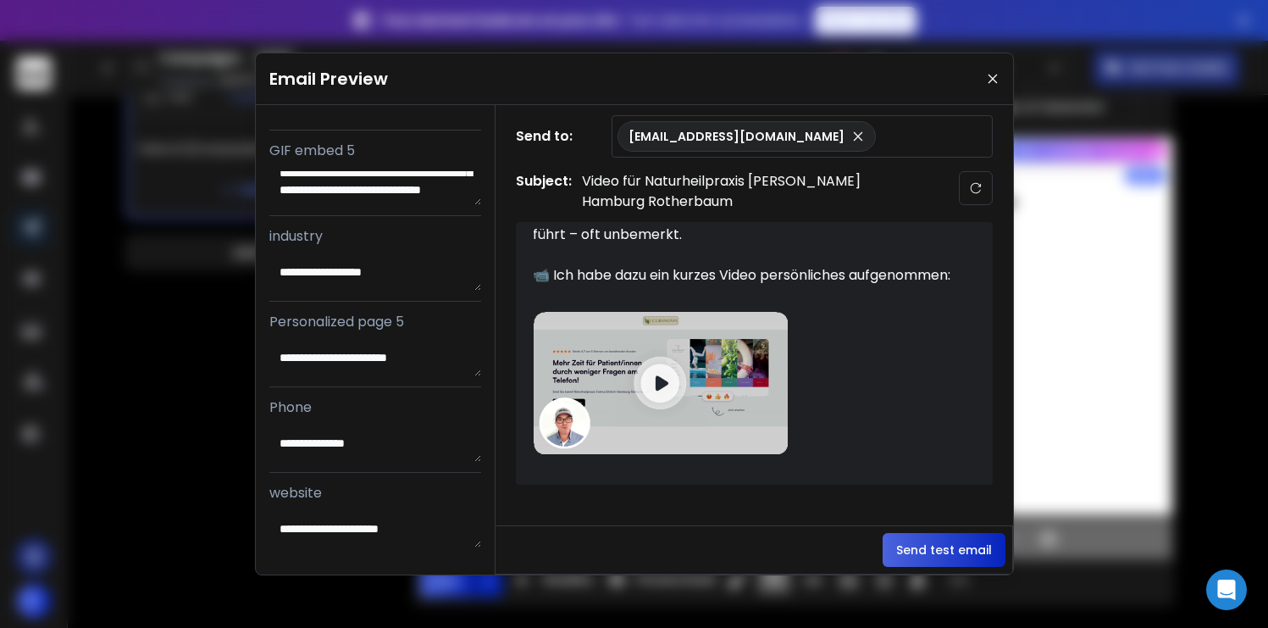  What do you see at coordinates (550, 136) in the screenshot?
I see `h1: Send to:` at bounding box center [550, 136].